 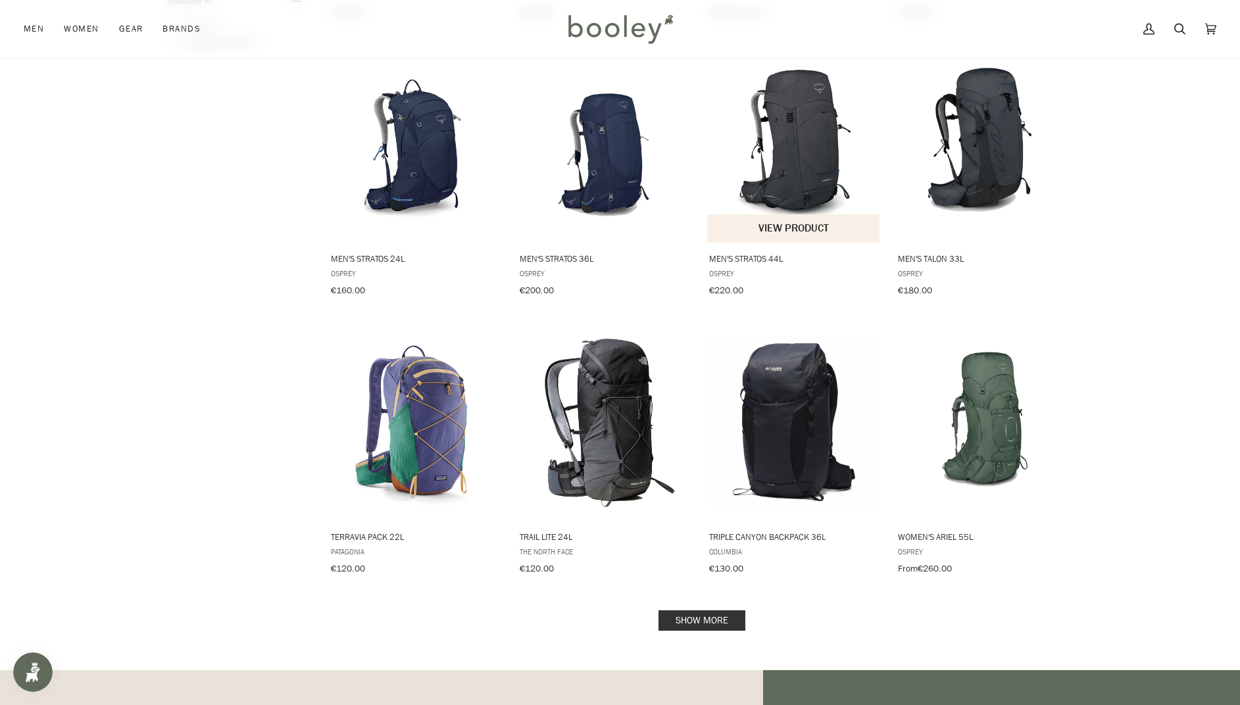 What do you see at coordinates (794, 422) in the screenshot?
I see `img: Columbia Triple Canyon Backpack 36L Black - Booley Galway` at bounding box center [794, 422].